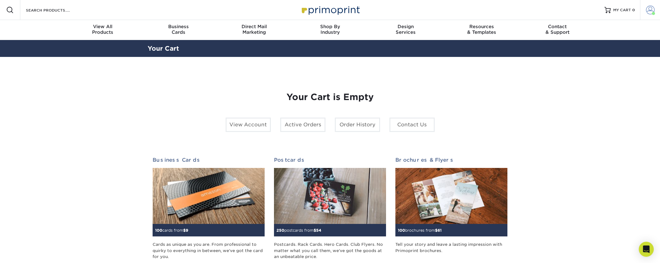  What do you see at coordinates (103, 30) in the screenshot?
I see `a: View AllProducts` at bounding box center [103, 30].